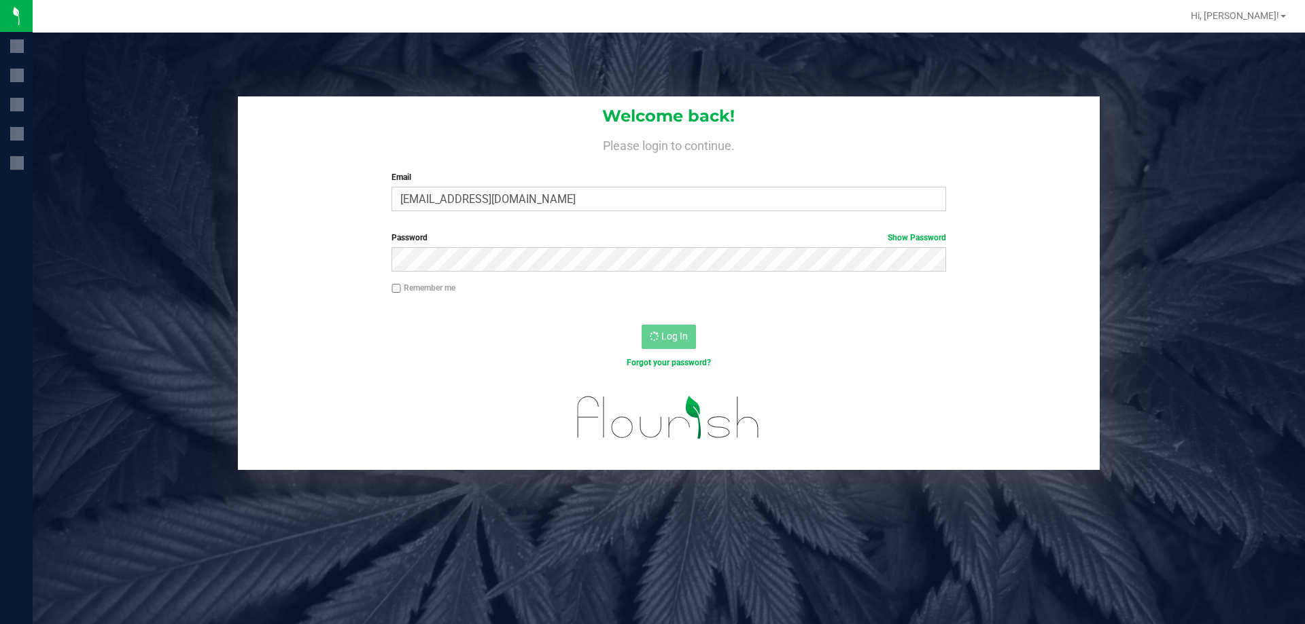 The width and height of the screenshot is (1305, 624). Describe the element at coordinates (423, 288) in the screenshot. I see `label: Remember me` at that location.